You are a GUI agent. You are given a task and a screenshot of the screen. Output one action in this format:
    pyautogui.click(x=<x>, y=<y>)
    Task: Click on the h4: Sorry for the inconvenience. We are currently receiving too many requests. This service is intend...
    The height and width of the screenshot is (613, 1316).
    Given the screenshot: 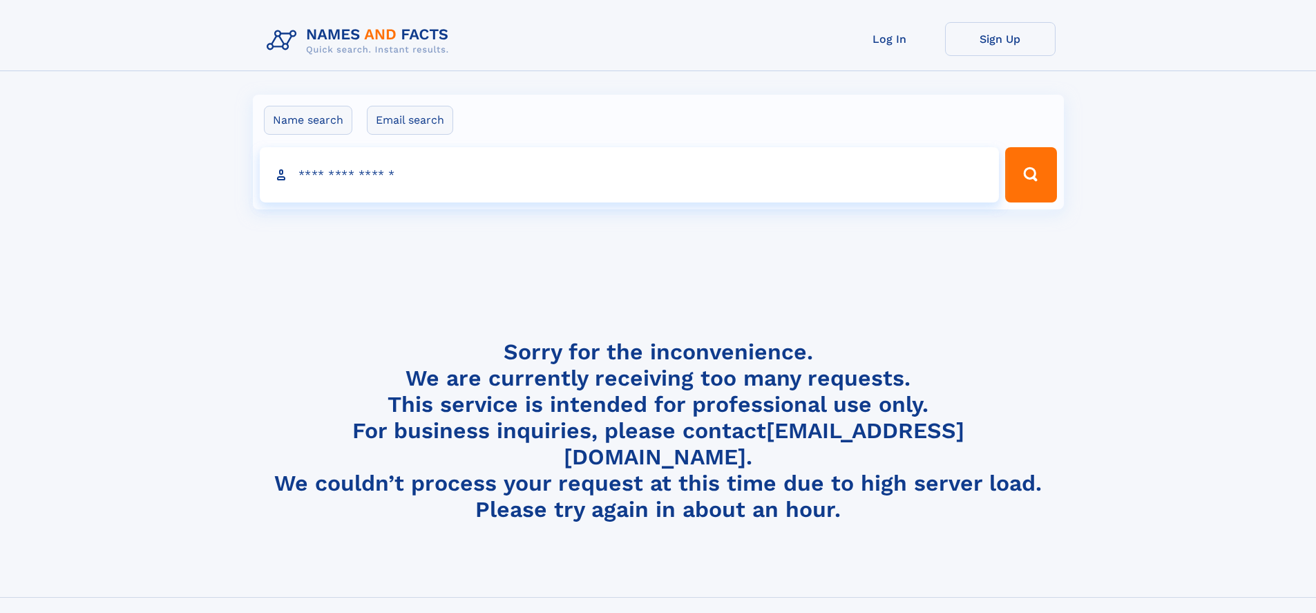 What is the action you would take?
    pyautogui.click(x=658, y=430)
    